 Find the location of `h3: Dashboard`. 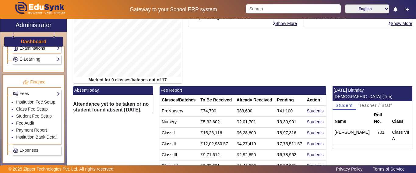

h3: Dashboard is located at coordinates (33, 41).